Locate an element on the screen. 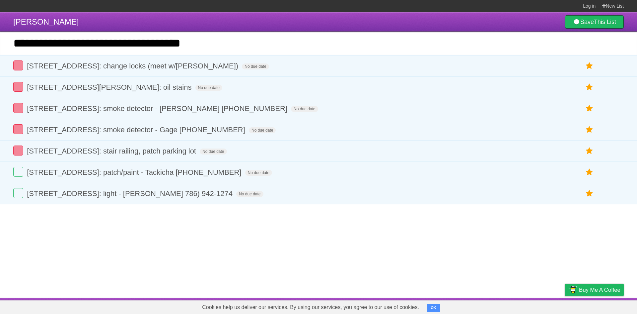 This screenshot has height=314, width=637. img: Buy me a coffee is located at coordinates (573, 289).